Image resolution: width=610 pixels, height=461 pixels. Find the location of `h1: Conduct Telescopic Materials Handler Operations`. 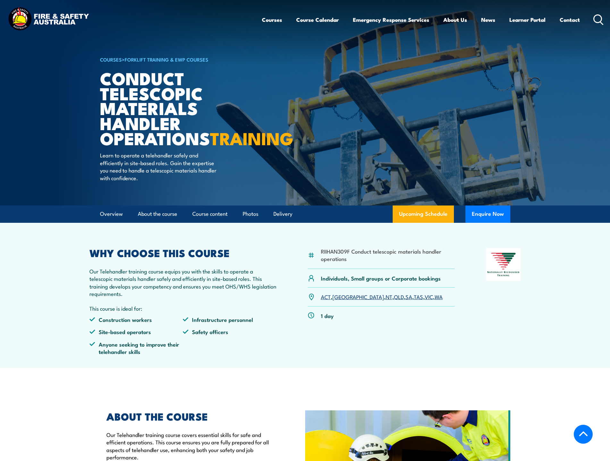

h1: Conduct Telescopic Materials Handler Operations is located at coordinates (179, 108).